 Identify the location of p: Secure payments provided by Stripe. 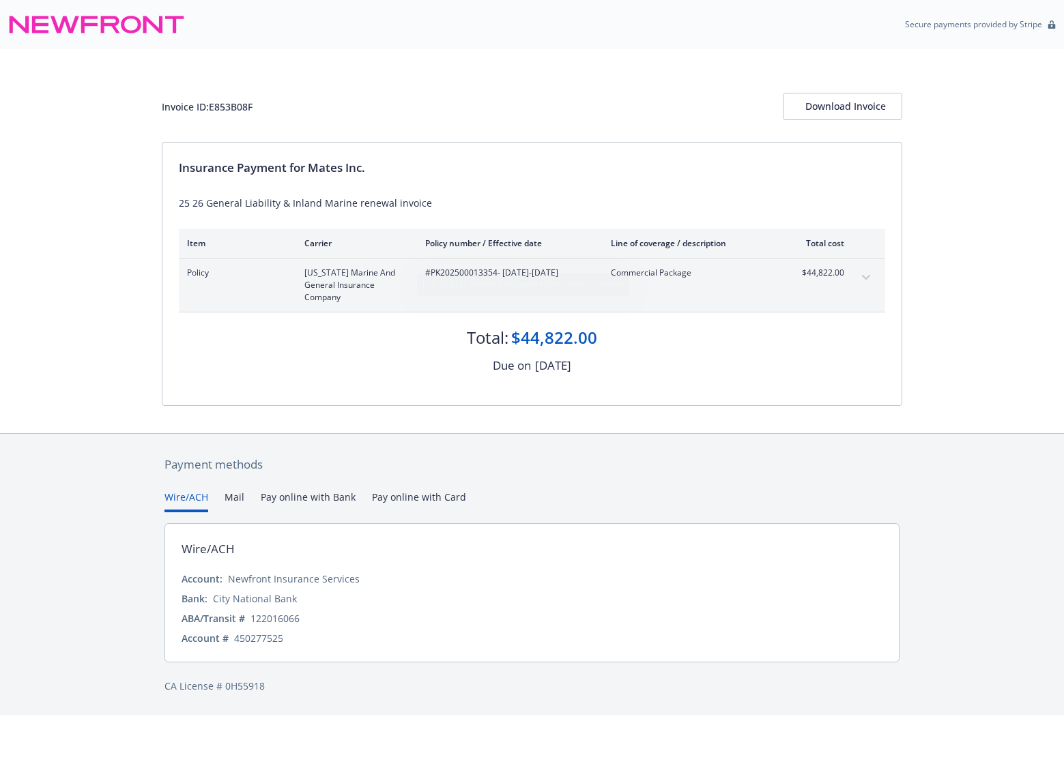
(973, 24).